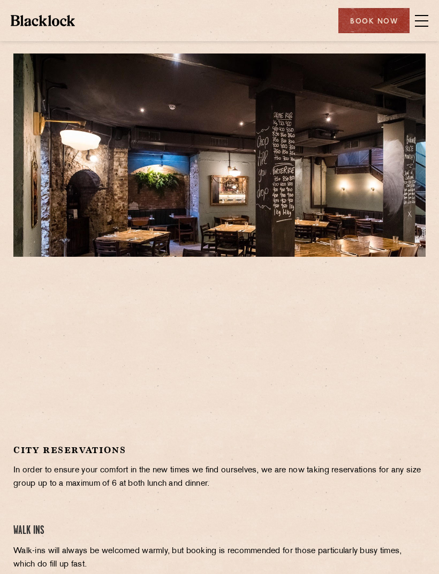  What do you see at coordinates (373, 20) in the screenshot?
I see `div: Book Now` at bounding box center [373, 20].